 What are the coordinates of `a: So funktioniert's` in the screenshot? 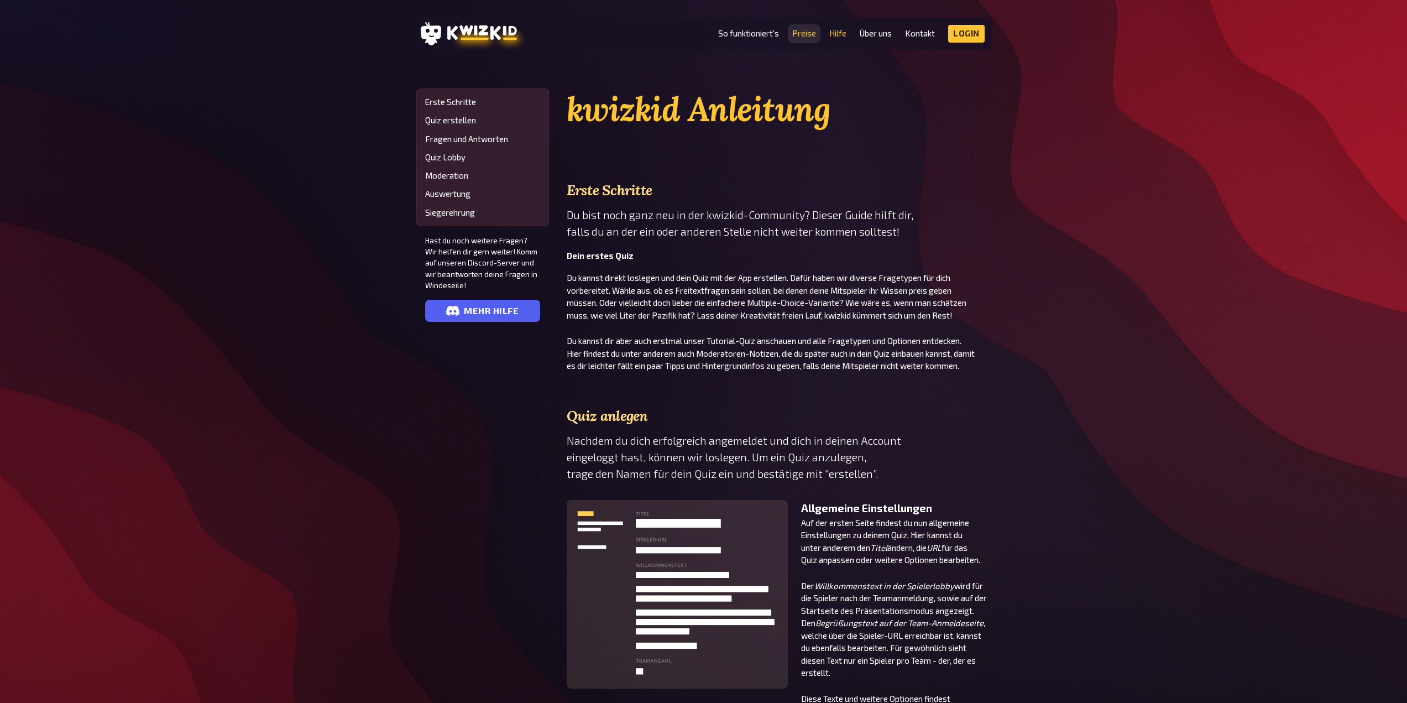 It's located at (749, 33).